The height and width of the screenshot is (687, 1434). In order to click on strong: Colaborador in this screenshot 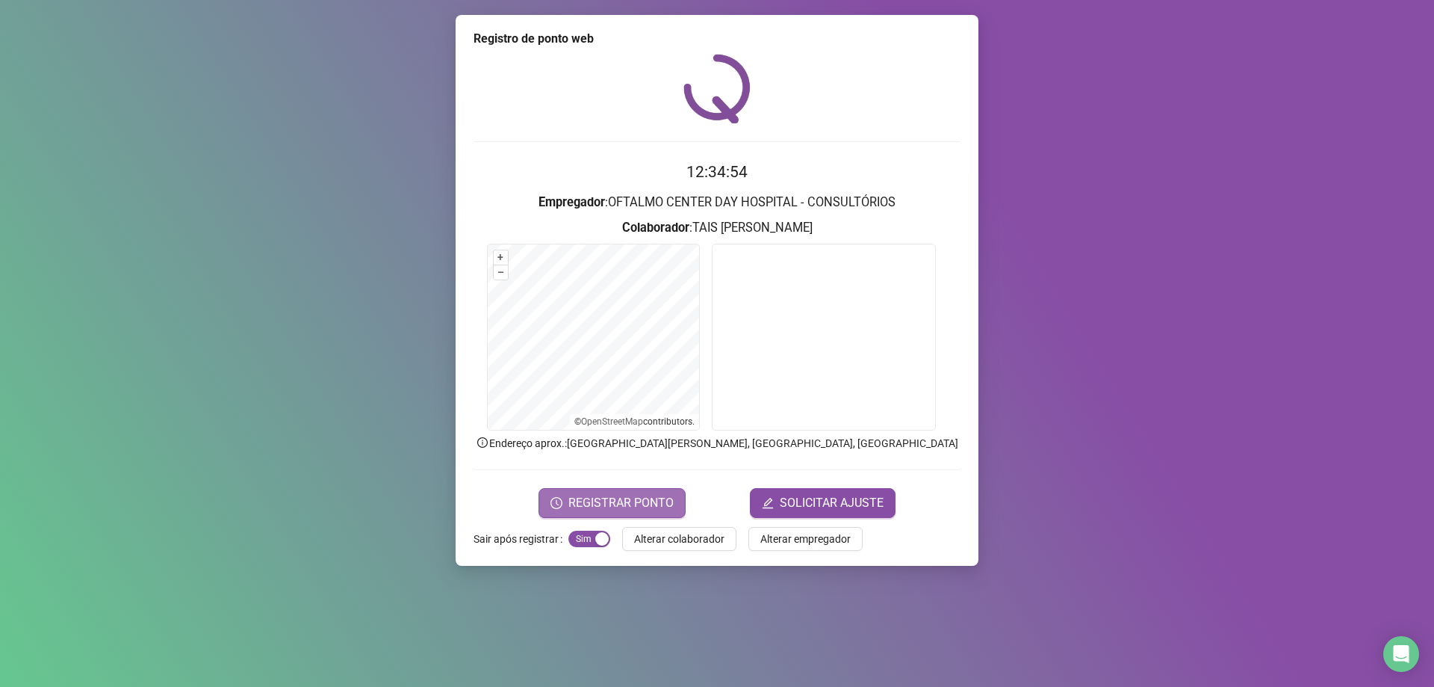, I will do `click(656, 227)`.